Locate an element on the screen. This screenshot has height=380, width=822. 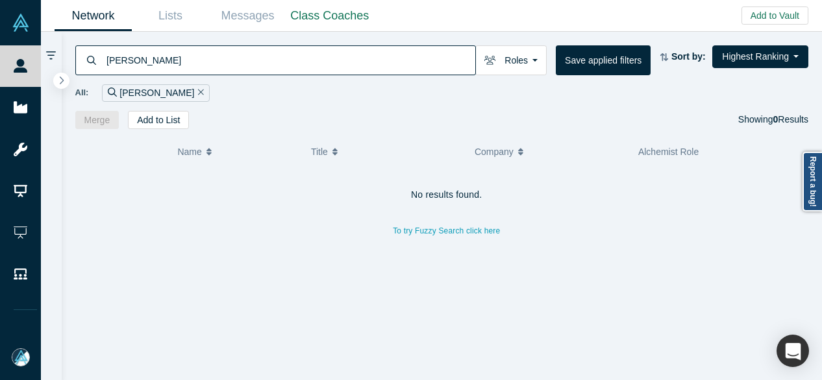
div: Showing is located at coordinates (773, 120).